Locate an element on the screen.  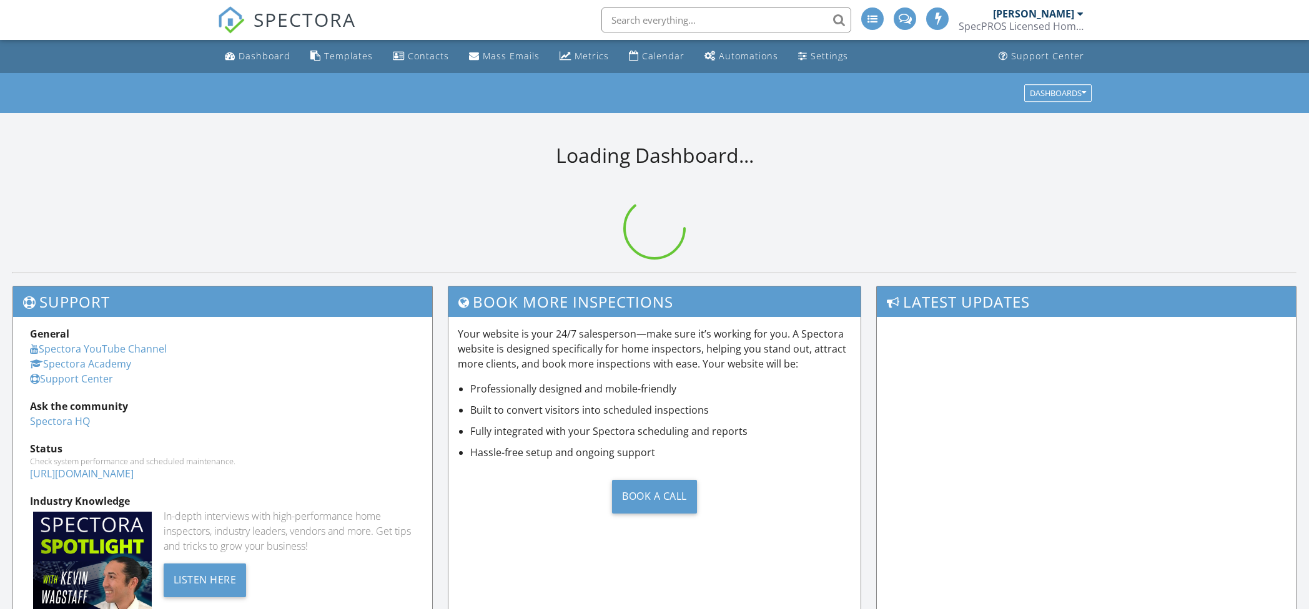
a: Automations (Advanced) is located at coordinates (741, 56).